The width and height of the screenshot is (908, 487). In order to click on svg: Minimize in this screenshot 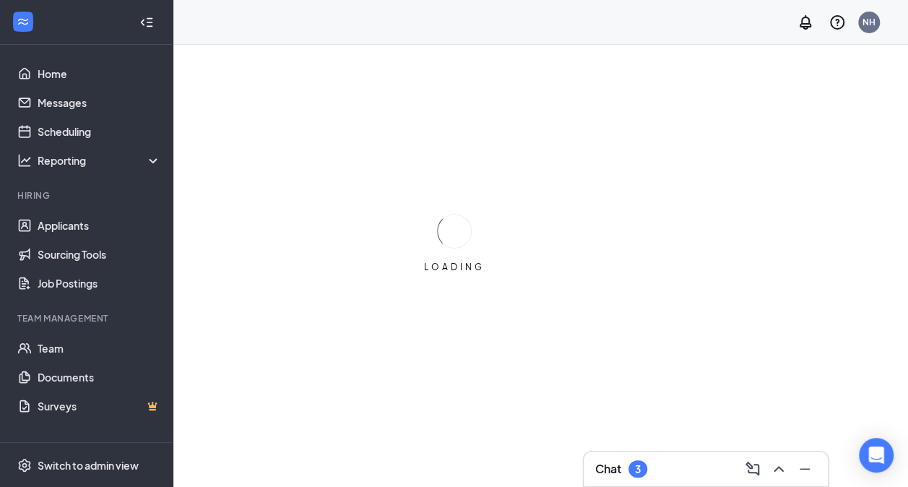, I will do `click(804, 469)`.